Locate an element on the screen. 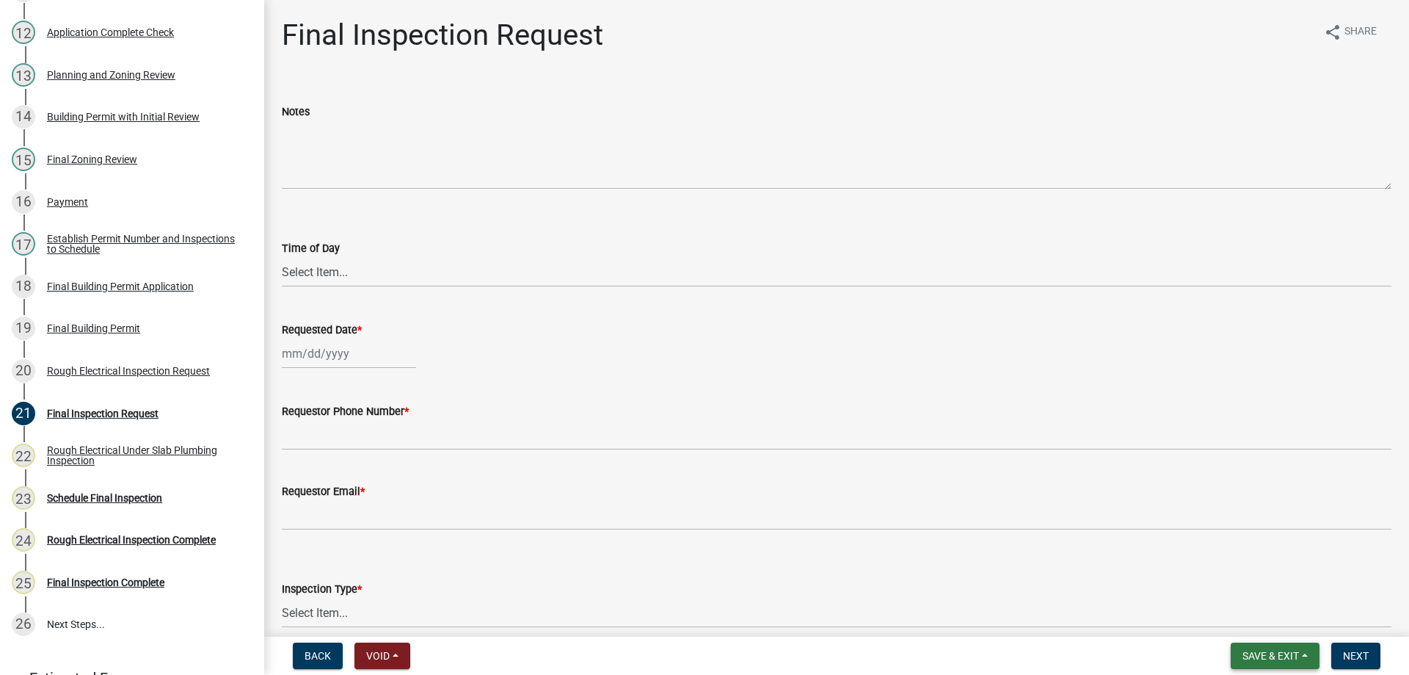  label: Time of Day is located at coordinates (310, 249).